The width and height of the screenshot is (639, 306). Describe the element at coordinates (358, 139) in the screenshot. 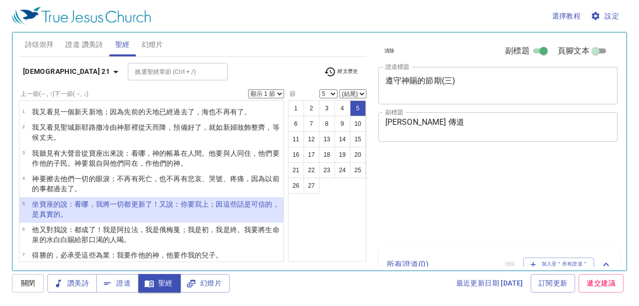

I see `button: 15` at that location.